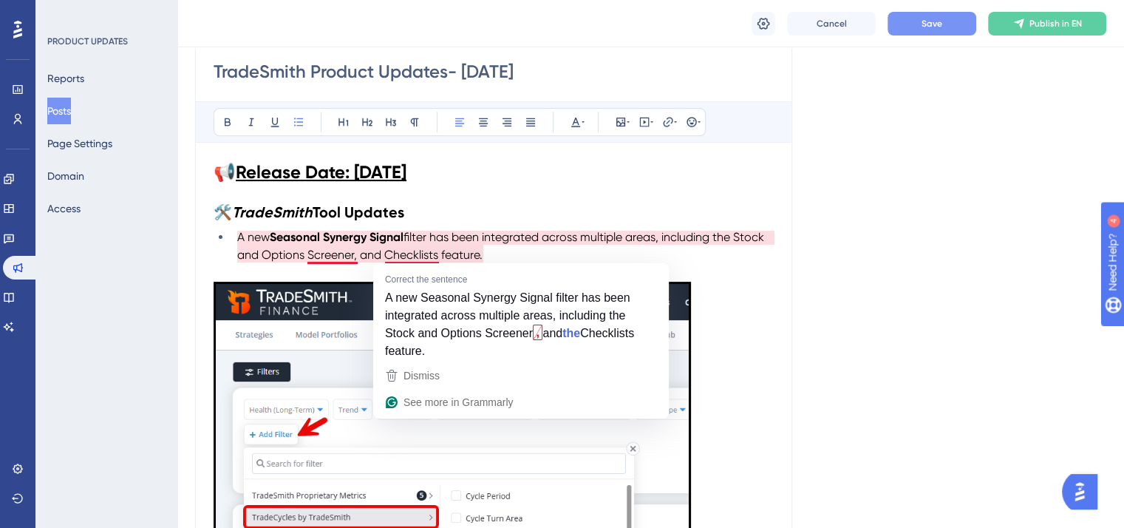  What do you see at coordinates (272, 212) in the screenshot?
I see `strong: TradeSmith` at bounding box center [272, 212].